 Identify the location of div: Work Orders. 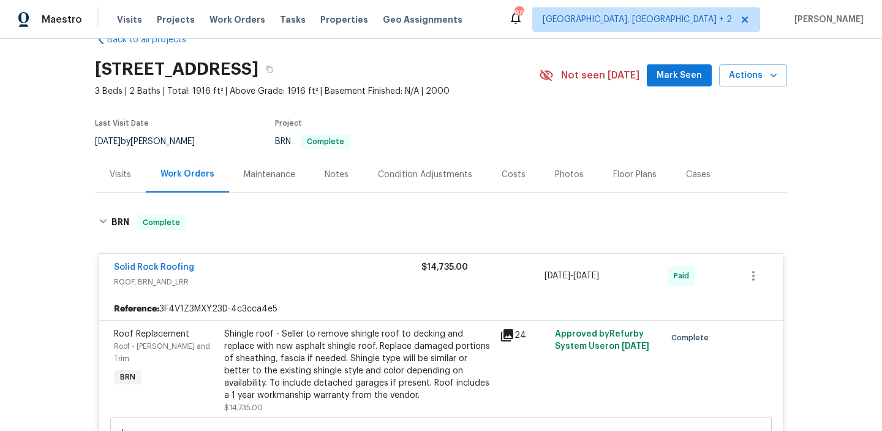
(187, 174).